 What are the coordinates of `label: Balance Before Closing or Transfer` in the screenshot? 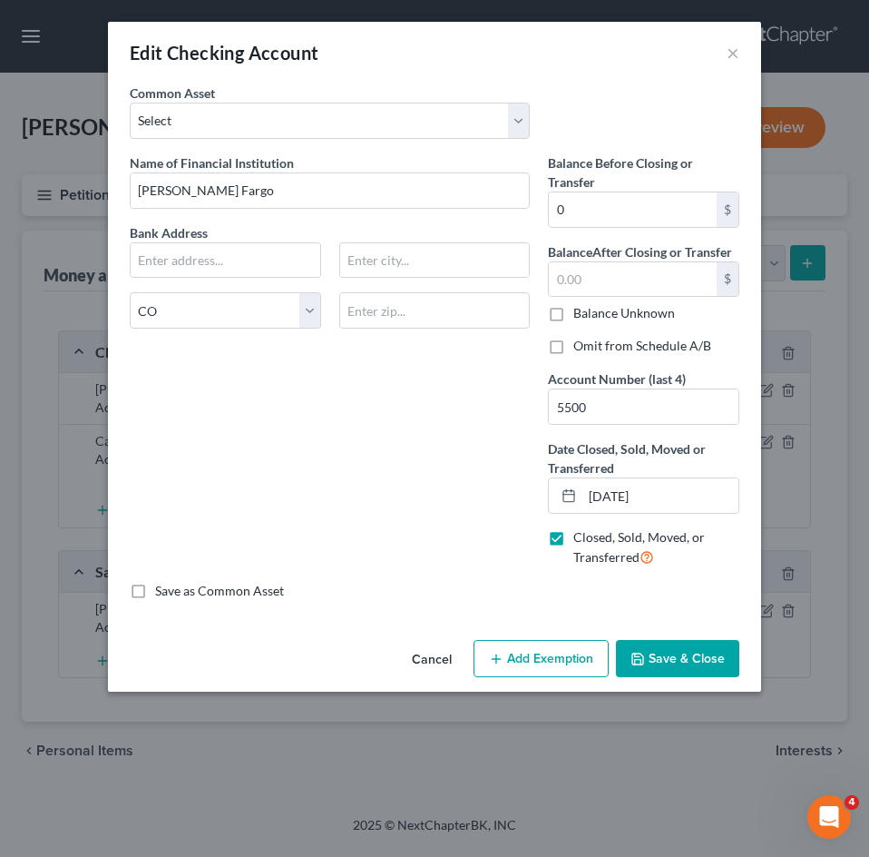 It's located at (643, 172).